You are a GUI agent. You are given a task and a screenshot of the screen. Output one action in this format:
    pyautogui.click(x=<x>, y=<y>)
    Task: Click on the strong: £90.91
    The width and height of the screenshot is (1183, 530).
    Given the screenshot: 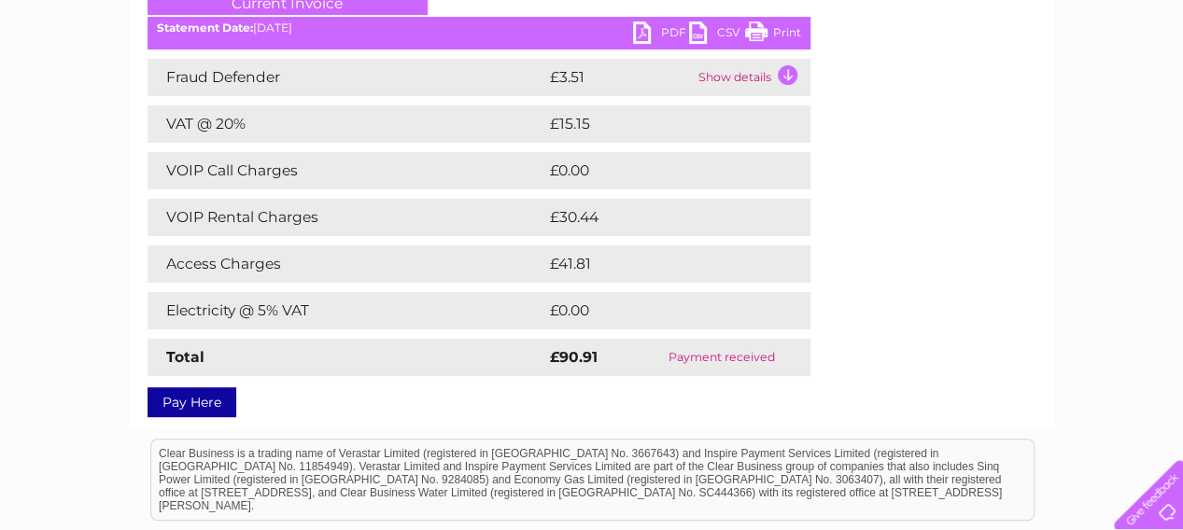 What is the action you would take?
    pyautogui.click(x=573, y=357)
    